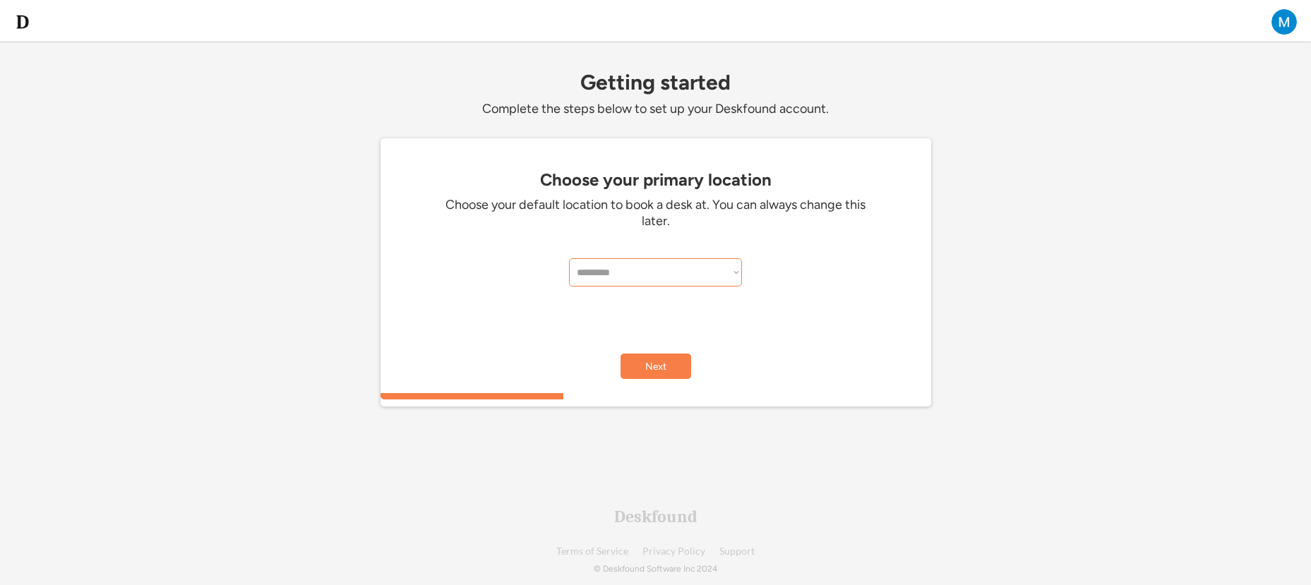  I want to click on a: Terms of Service, so click(592, 551).